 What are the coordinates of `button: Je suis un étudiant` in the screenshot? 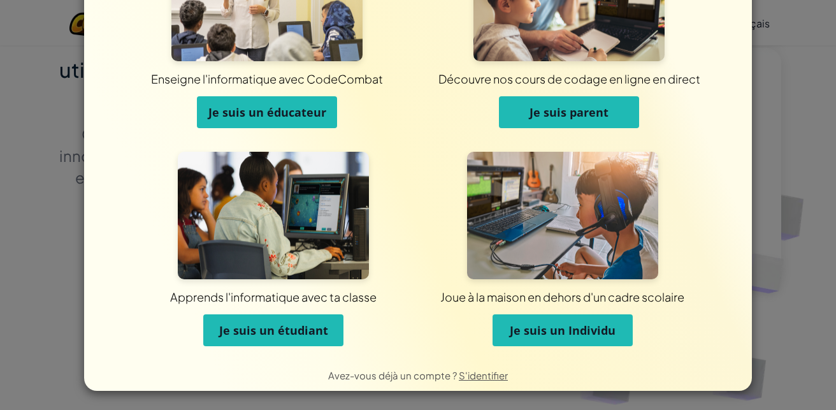 It's located at (273, 330).